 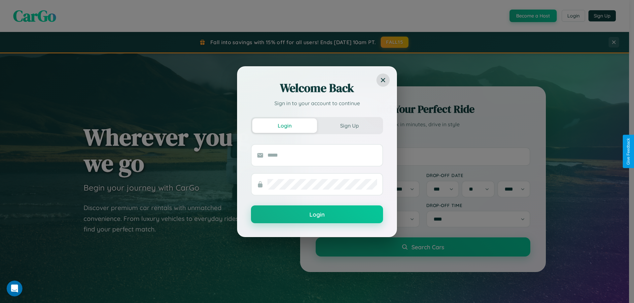 I want to click on button: Sign Up, so click(x=349, y=126).